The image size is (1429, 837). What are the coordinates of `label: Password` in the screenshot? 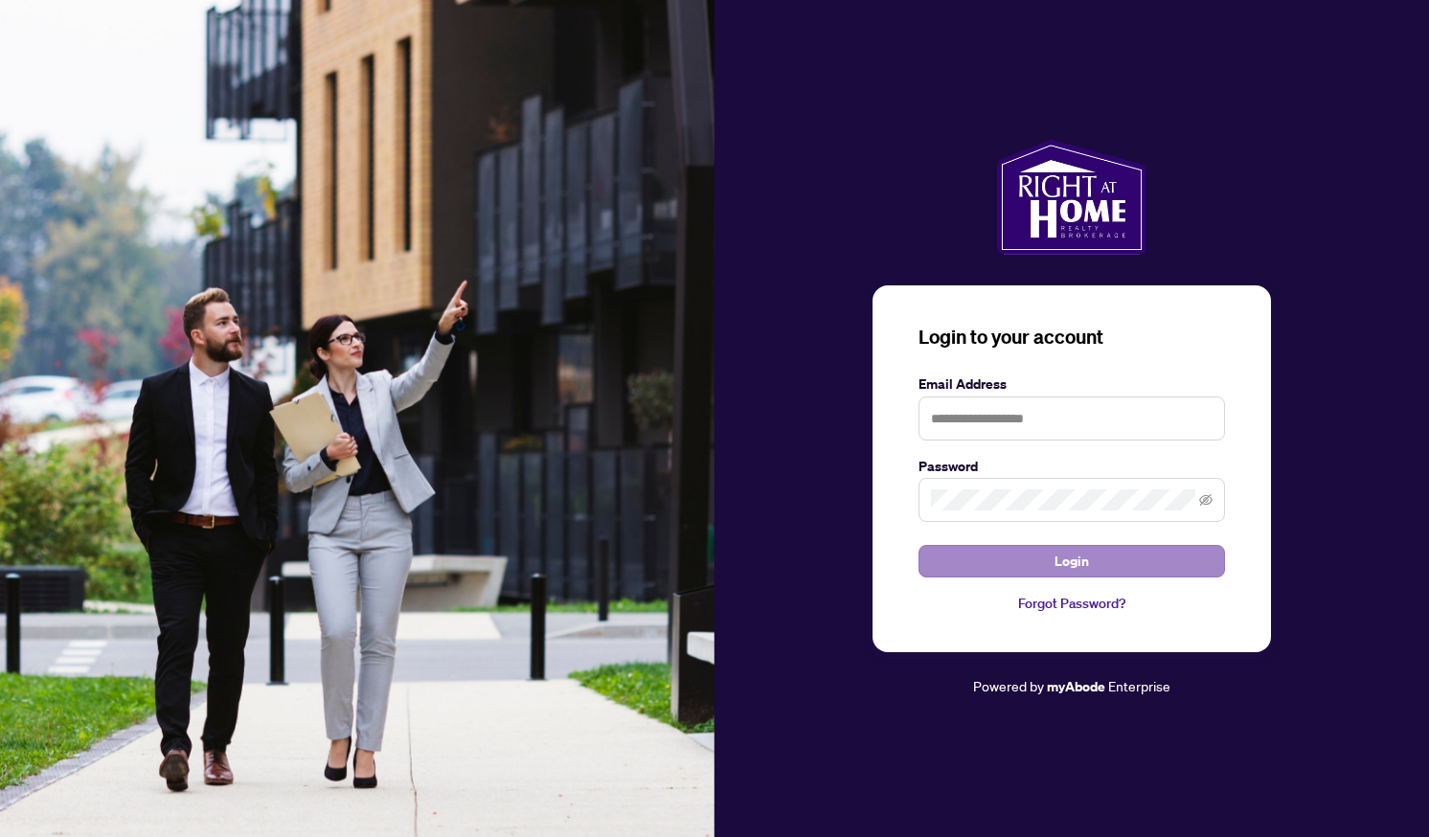 It's located at (1072, 466).